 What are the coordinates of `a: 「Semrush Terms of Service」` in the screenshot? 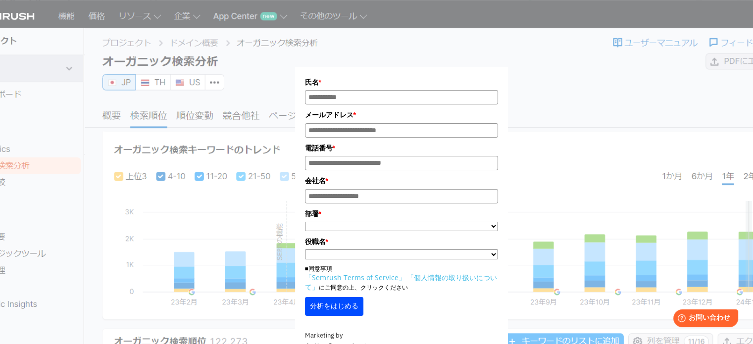 It's located at (355, 277).